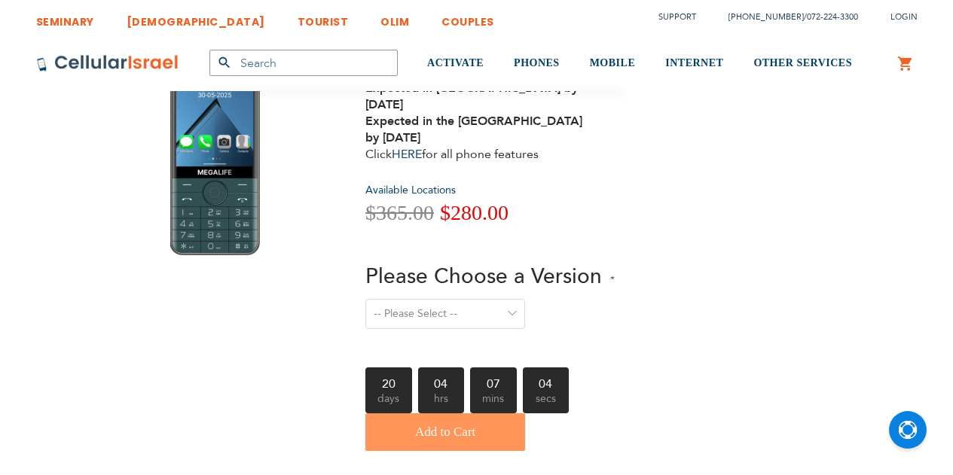 The image size is (953, 475). I want to click on a: Available Locations, so click(410, 190).